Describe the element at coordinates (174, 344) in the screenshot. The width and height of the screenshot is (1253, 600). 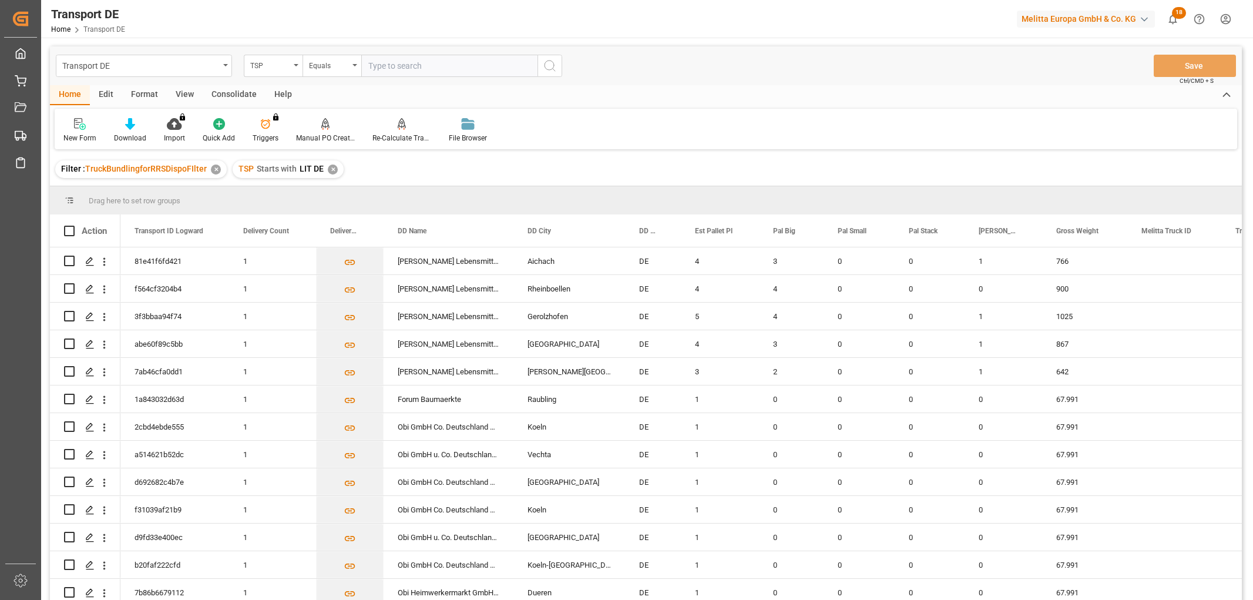
I see `div: abe60f89c5bb` at that location.